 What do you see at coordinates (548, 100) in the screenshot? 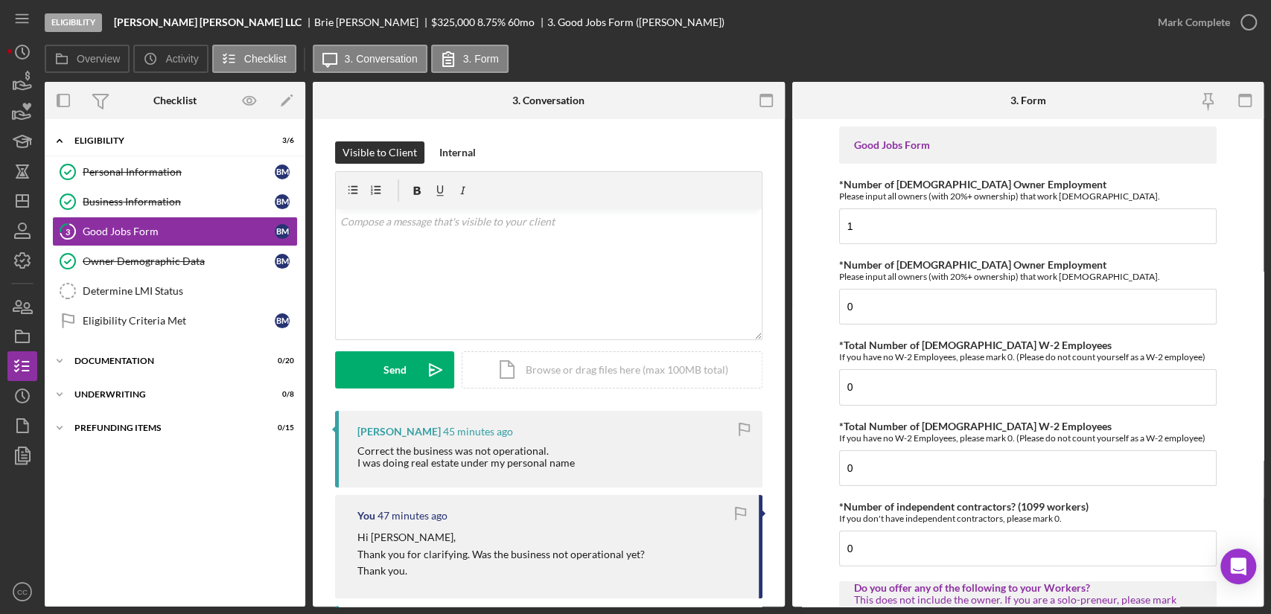
I see `div: 3. Conversation` at bounding box center [548, 100].